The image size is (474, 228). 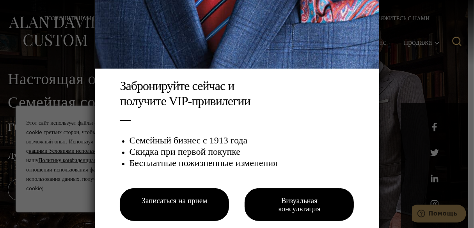 What do you see at coordinates (242, 163) in the screenshot?
I see `h3: Бесплатные пожизненные изменения` at bounding box center [242, 163].